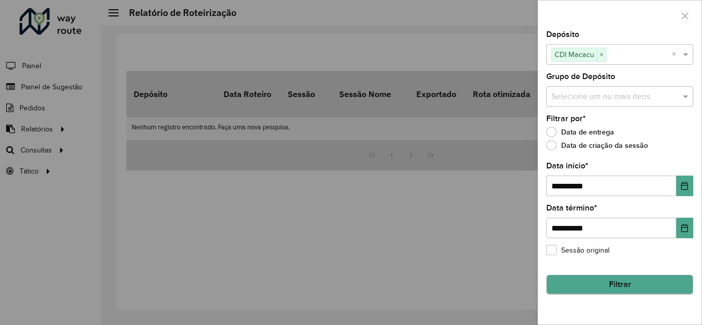 Image resolution: width=702 pixels, height=325 pixels. I want to click on span: CDI Macacu, so click(574, 55).